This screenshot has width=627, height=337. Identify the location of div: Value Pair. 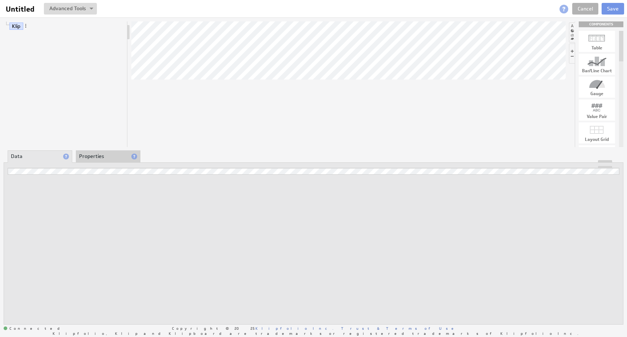
(597, 116).